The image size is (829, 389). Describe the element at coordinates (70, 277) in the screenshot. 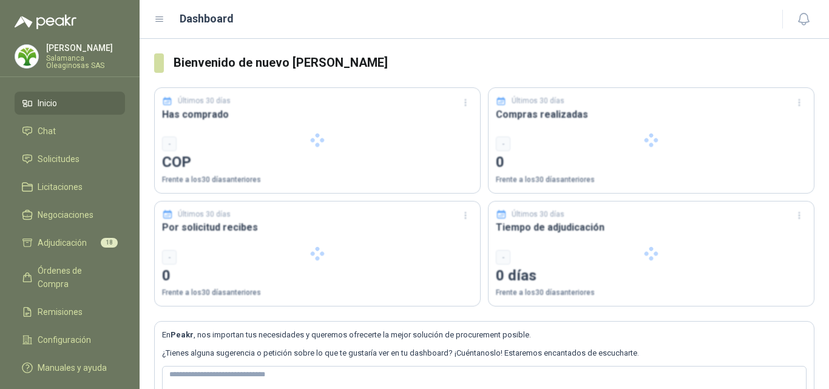

I see `a: Órdenes de Compra` at that location.